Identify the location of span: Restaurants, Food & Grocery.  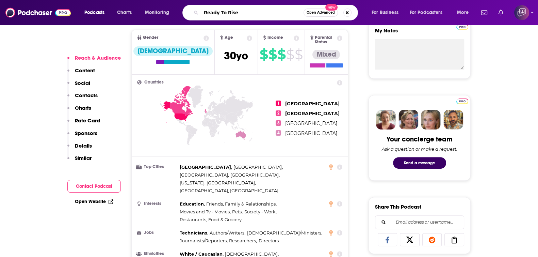
(211, 219).